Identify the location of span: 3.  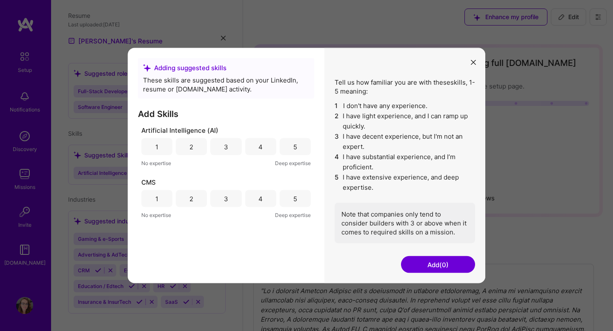
(337, 142).